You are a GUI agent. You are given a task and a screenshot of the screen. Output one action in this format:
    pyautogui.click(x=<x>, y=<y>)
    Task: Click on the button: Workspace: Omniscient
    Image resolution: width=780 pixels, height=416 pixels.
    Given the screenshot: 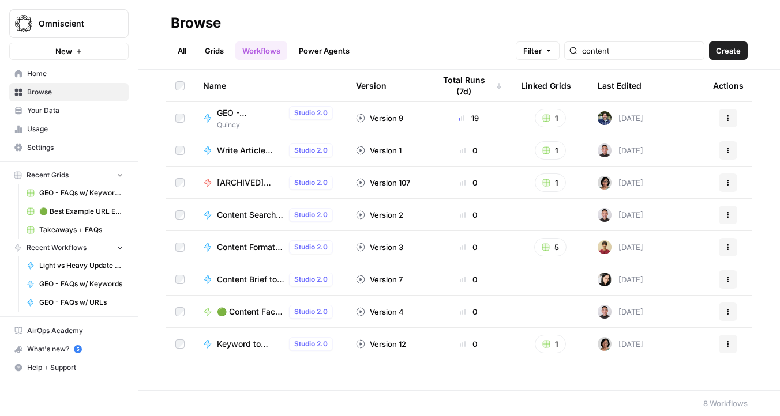 What is the action you would take?
    pyautogui.click(x=69, y=24)
    